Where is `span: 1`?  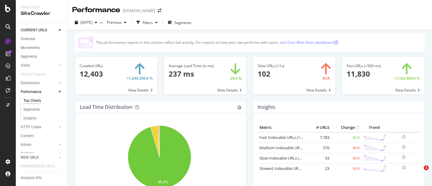
span: 1 is located at coordinates (426, 168).